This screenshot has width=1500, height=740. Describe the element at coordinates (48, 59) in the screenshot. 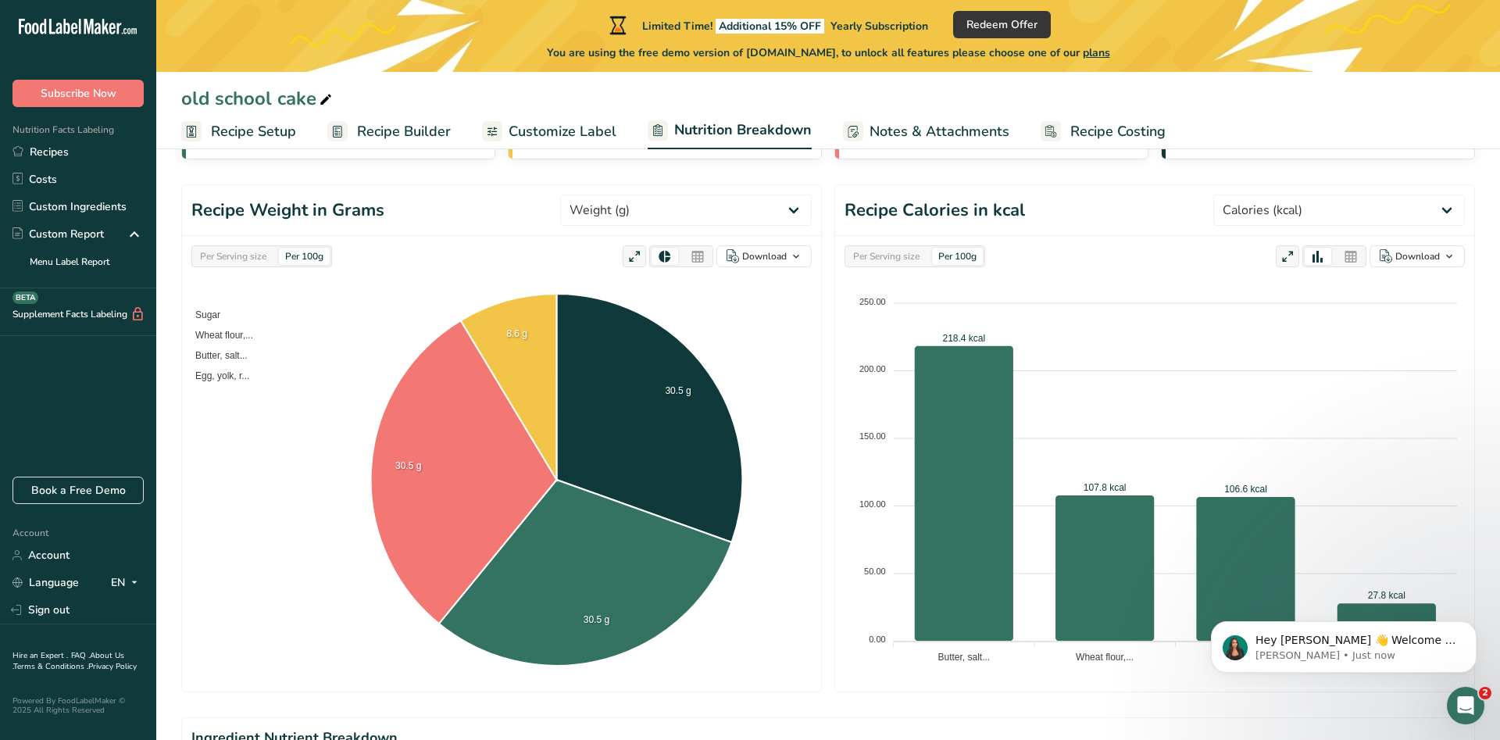

I see `img: Profile image for Aya` at that location.